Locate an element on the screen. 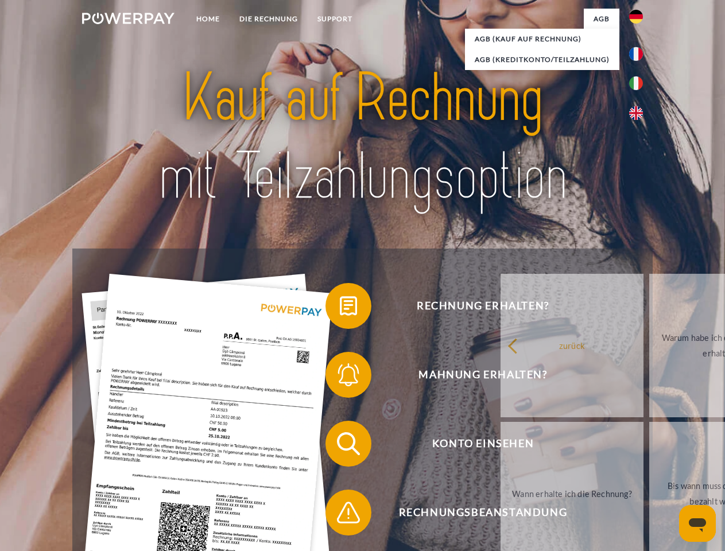 Image resolution: width=725 pixels, height=551 pixels. a: DIE RECHNUNG is located at coordinates (269, 19).